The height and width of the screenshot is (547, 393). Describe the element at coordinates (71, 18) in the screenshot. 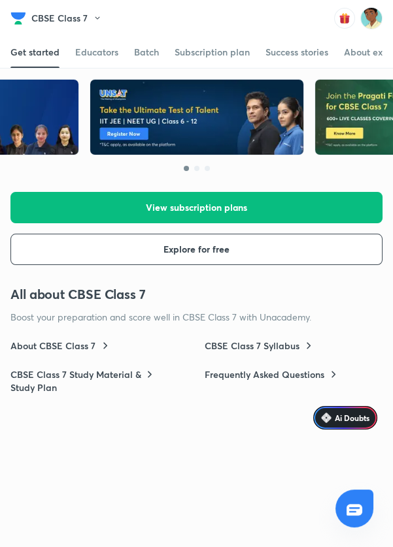

I see `button: CBSE Class 7` at that location.